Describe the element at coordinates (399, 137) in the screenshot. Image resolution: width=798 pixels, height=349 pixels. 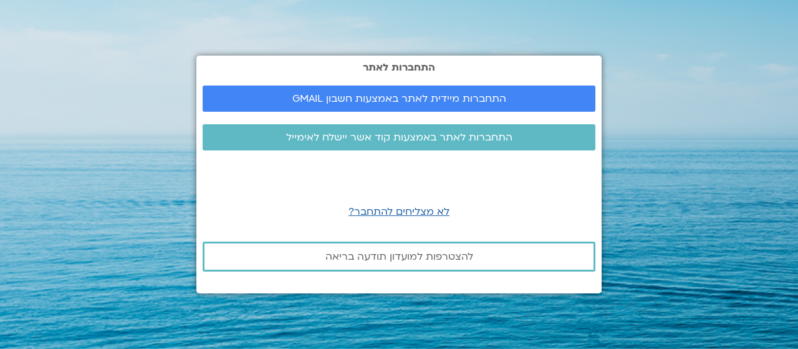
I see `a: התחברות לאתר באמצעות קוד אשר יישלח לאימייל` at that location.